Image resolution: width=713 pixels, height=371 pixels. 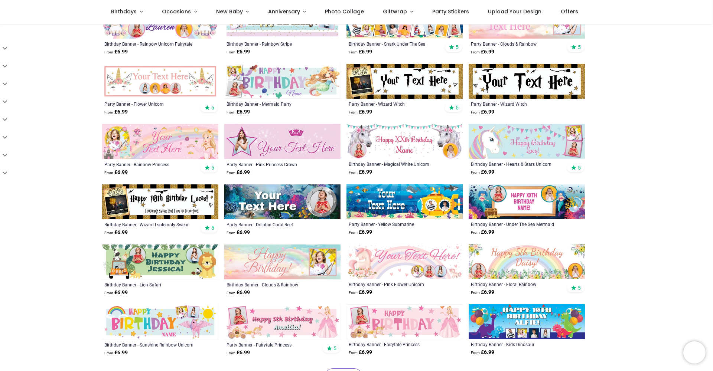 What do you see at coordinates (515, 12) in the screenshot?
I see `span: Upload Your Design` at bounding box center [515, 12].